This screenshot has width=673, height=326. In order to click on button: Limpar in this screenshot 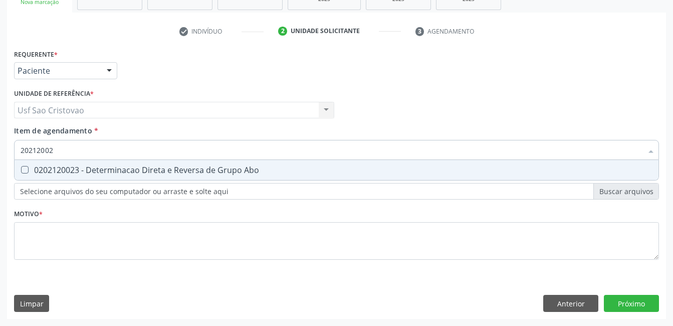, I will do `click(32, 303)`.